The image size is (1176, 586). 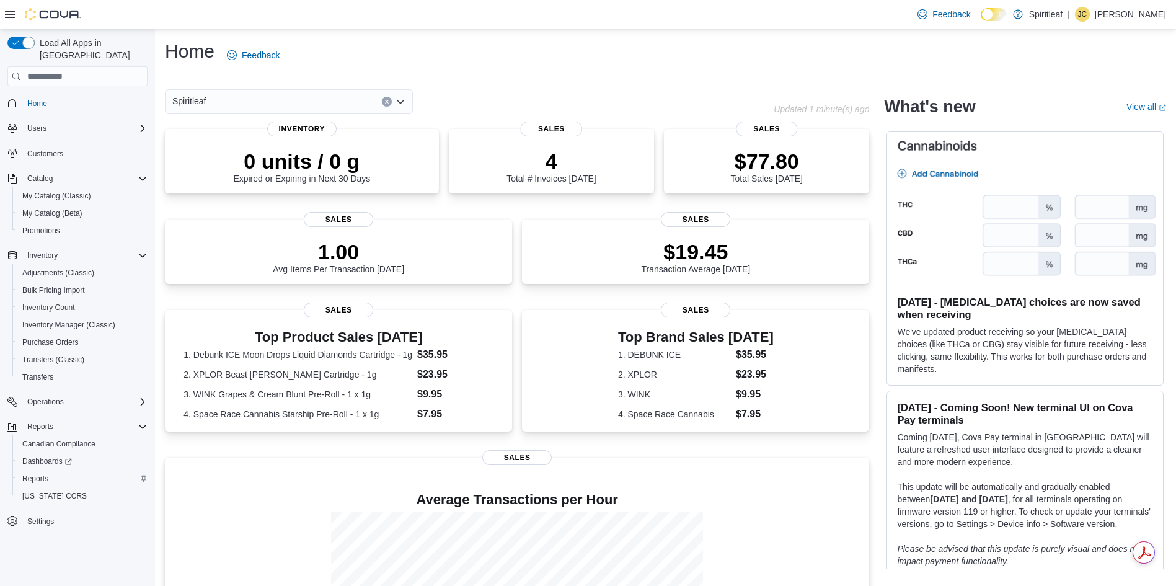 I want to click on span: Settings, so click(x=85, y=521).